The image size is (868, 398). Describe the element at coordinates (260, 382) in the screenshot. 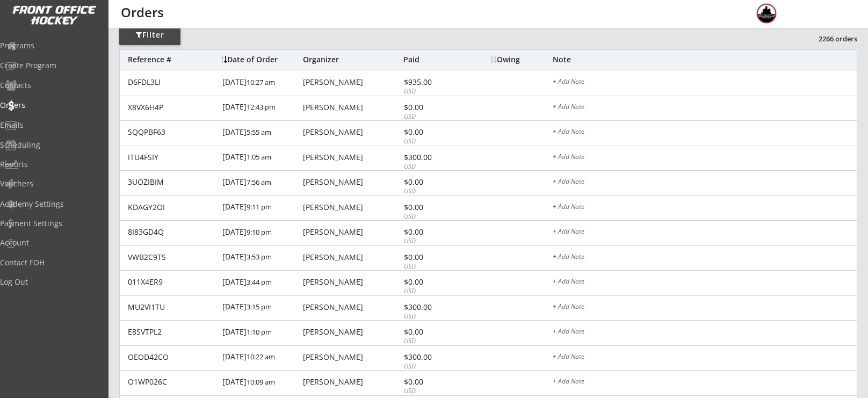

I see `font: 10:09 am` at that location.